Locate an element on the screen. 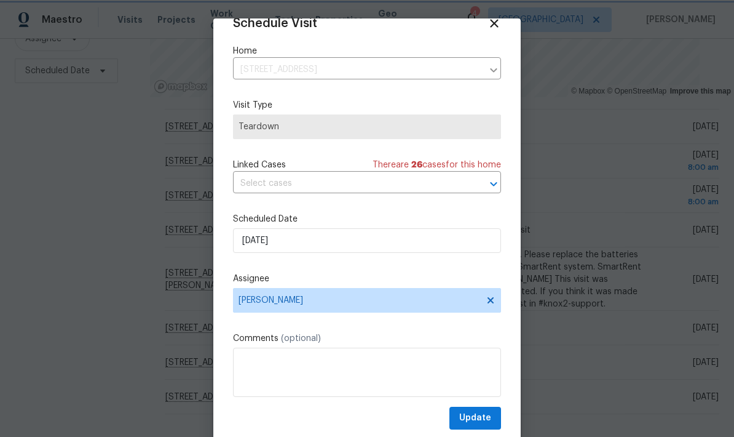  input: Select cases is located at coordinates (350, 183).